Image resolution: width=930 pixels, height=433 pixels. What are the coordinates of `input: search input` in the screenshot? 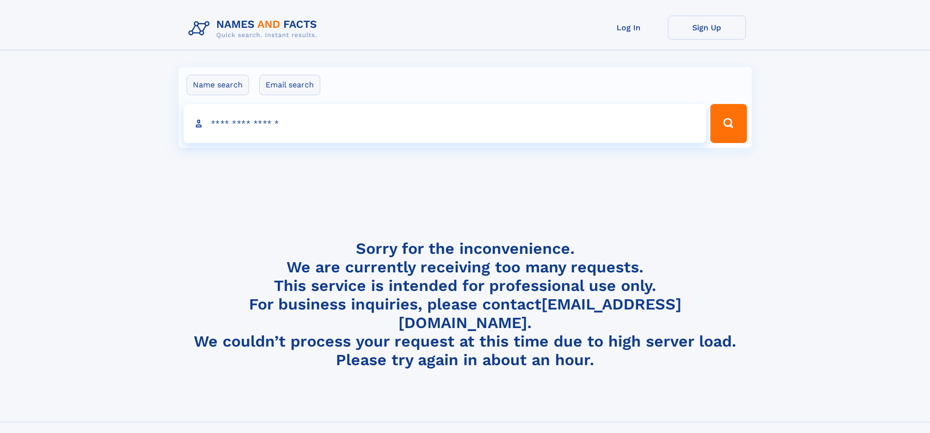 It's located at (445, 123).